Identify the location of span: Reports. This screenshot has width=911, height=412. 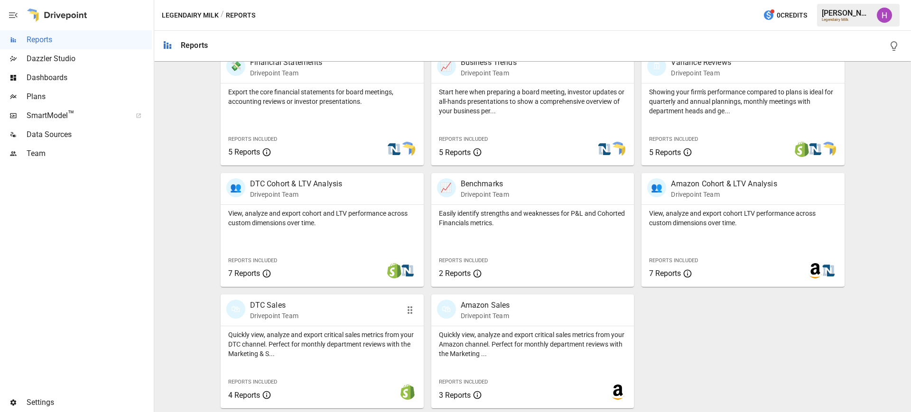
(89, 40).